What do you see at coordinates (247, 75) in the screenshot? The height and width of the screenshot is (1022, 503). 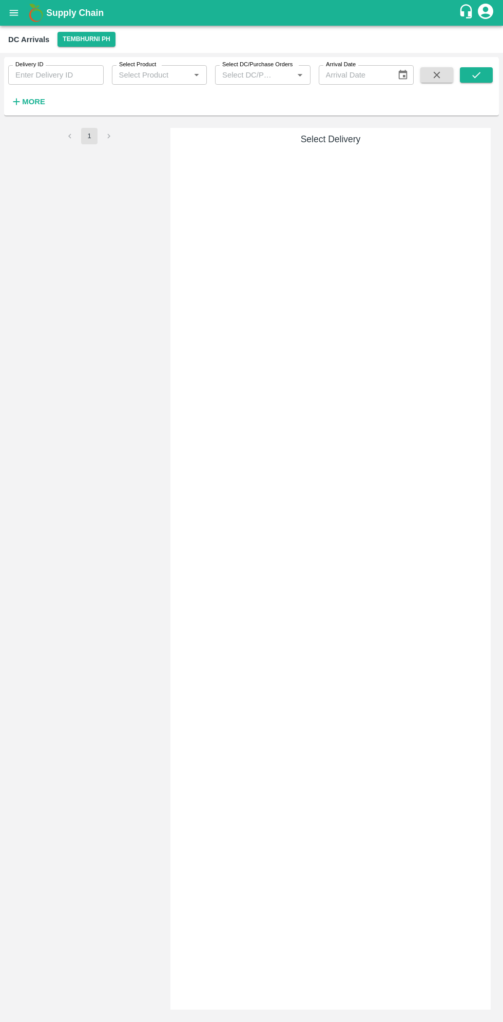 I see `input: Select DC/Purchase Orders` at bounding box center [247, 75].